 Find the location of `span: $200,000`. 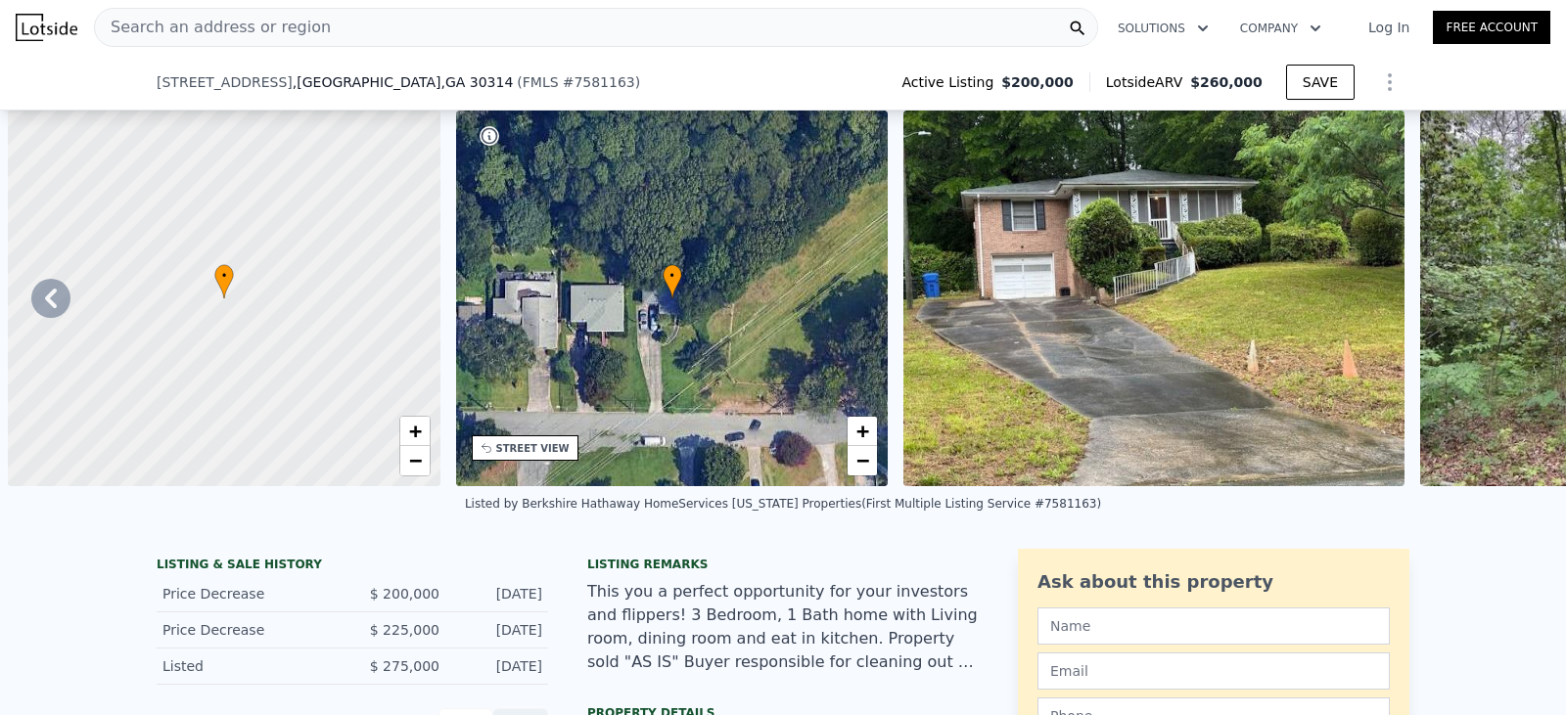

span: $200,000 is located at coordinates (1037, 82).